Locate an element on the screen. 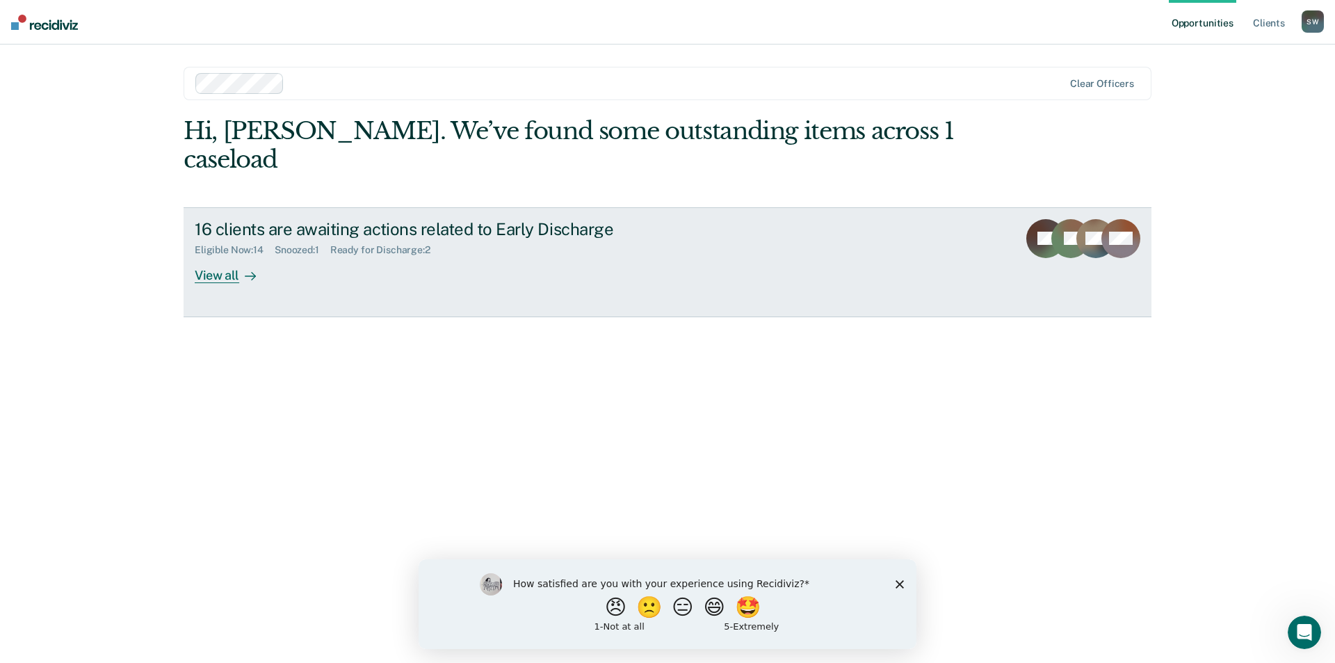 The width and height of the screenshot is (1335, 663). div: 16 clients are awaiting actions related to Early Discharge is located at coordinates (439, 229).